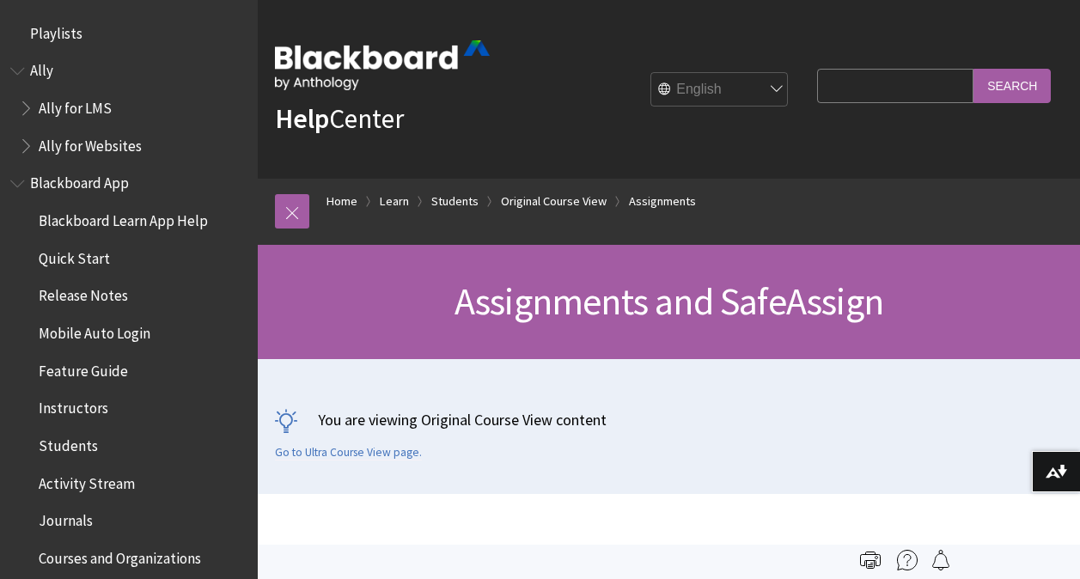 The height and width of the screenshot is (579, 1080). Describe the element at coordinates (394, 201) in the screenshot. I see `a: Learn` at that location.